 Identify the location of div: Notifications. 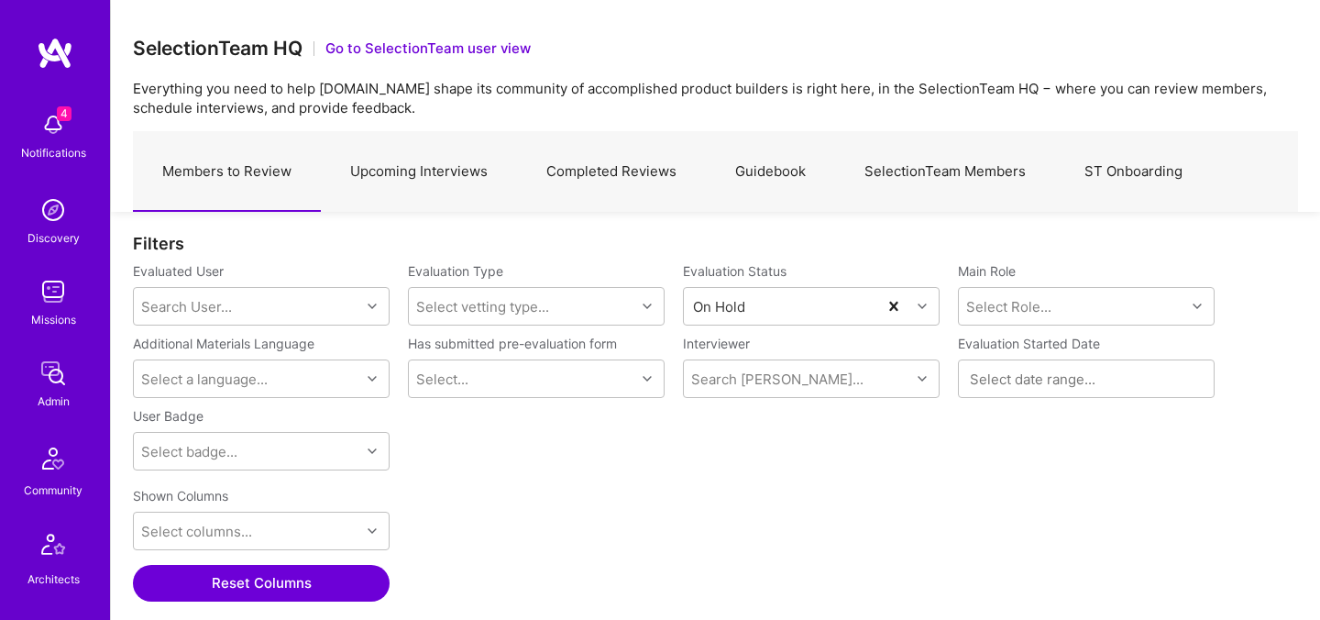
(53, 152).